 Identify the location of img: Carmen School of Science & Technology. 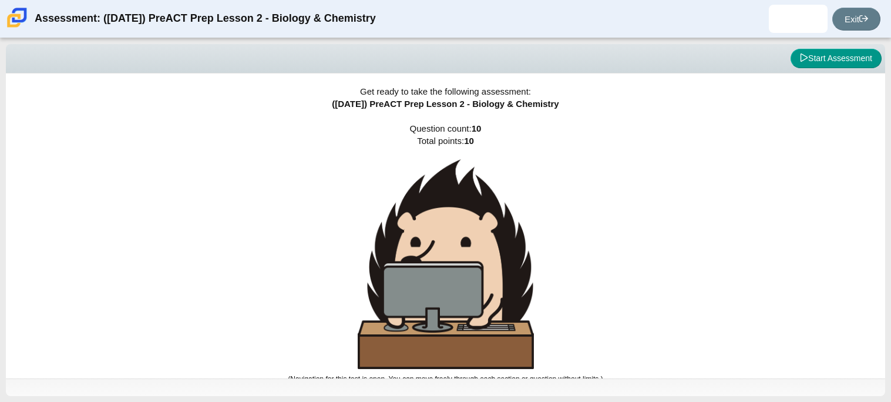
(17, 18).